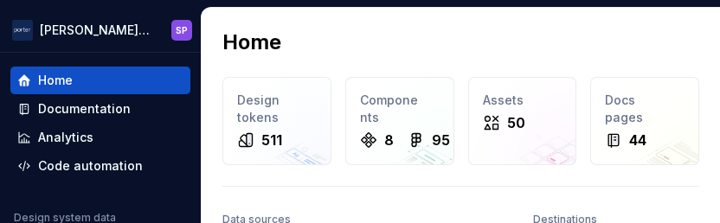  Describe the element at coordinates (400, 121) in the screenshot. I see `a: Components895` at that location.